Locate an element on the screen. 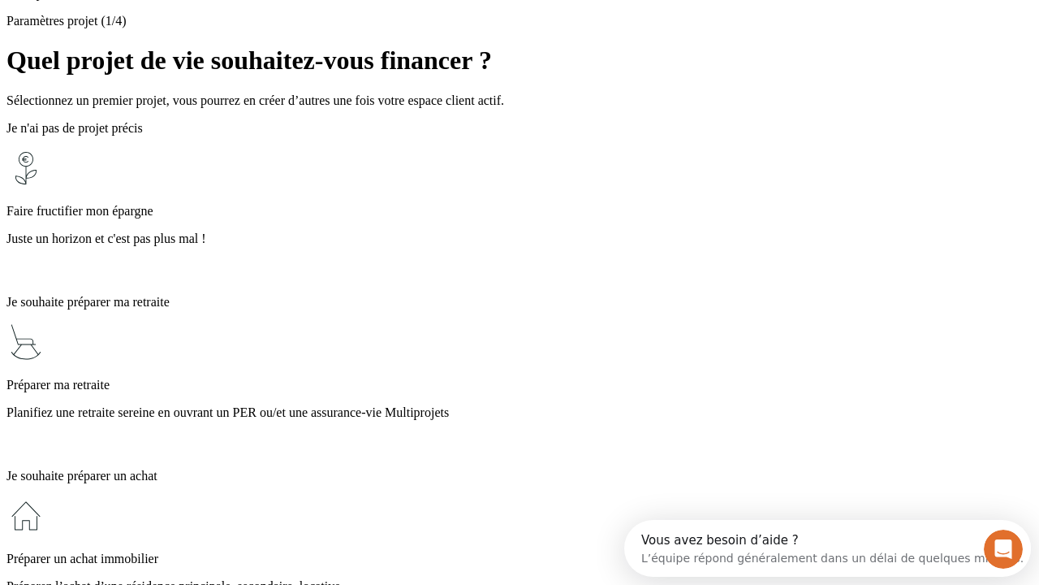 The width and height of the screenshot is (1039, 585). p: Planifiez une retraite sereine en ouvrant un PER ou/et une assurance-vie Multiprojets is located at coordinates (520, 412).